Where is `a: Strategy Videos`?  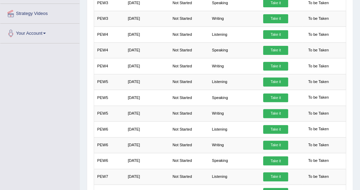 a: Strategy Videos is located at coordinates (40, 13).